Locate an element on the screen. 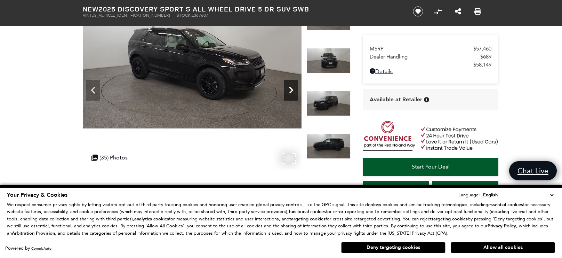 This screenshot has width=562, height=258. div: (35) Photos is located at coordinates (110, 157).